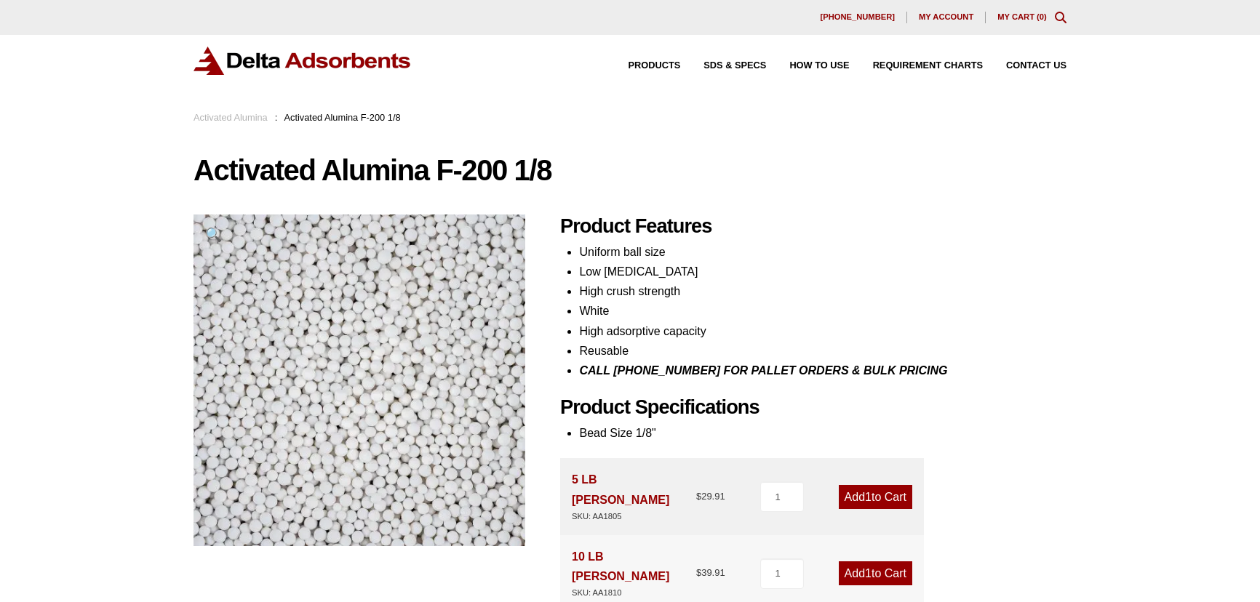 The height and width of the screenshot is (602, 1260). Describe the element at coordinates (946, 17) in the screenshot. I see `span: My account` at that location.